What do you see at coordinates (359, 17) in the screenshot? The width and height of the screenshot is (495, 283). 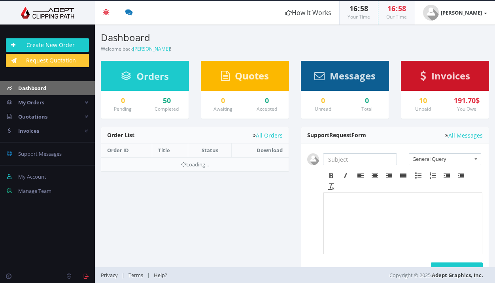 I see `small: Your Time` at bounding box center [359, 17].